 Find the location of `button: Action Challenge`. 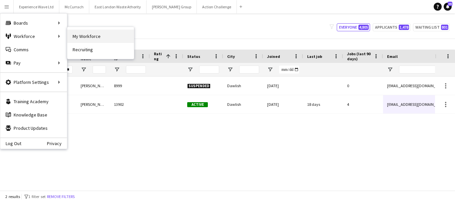

button: Action Challenge is located at coordinates (217, 7).